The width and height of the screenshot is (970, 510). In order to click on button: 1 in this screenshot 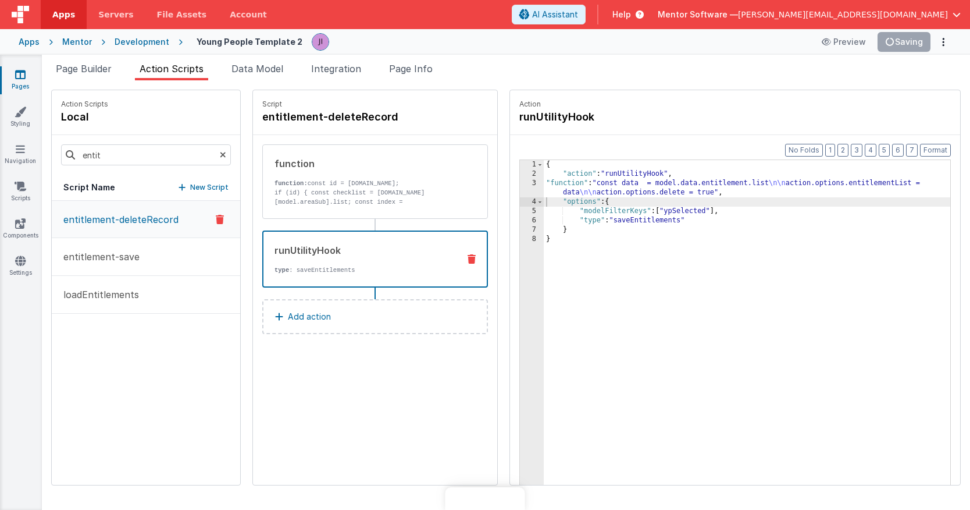, I will do `click(830, 150)`.